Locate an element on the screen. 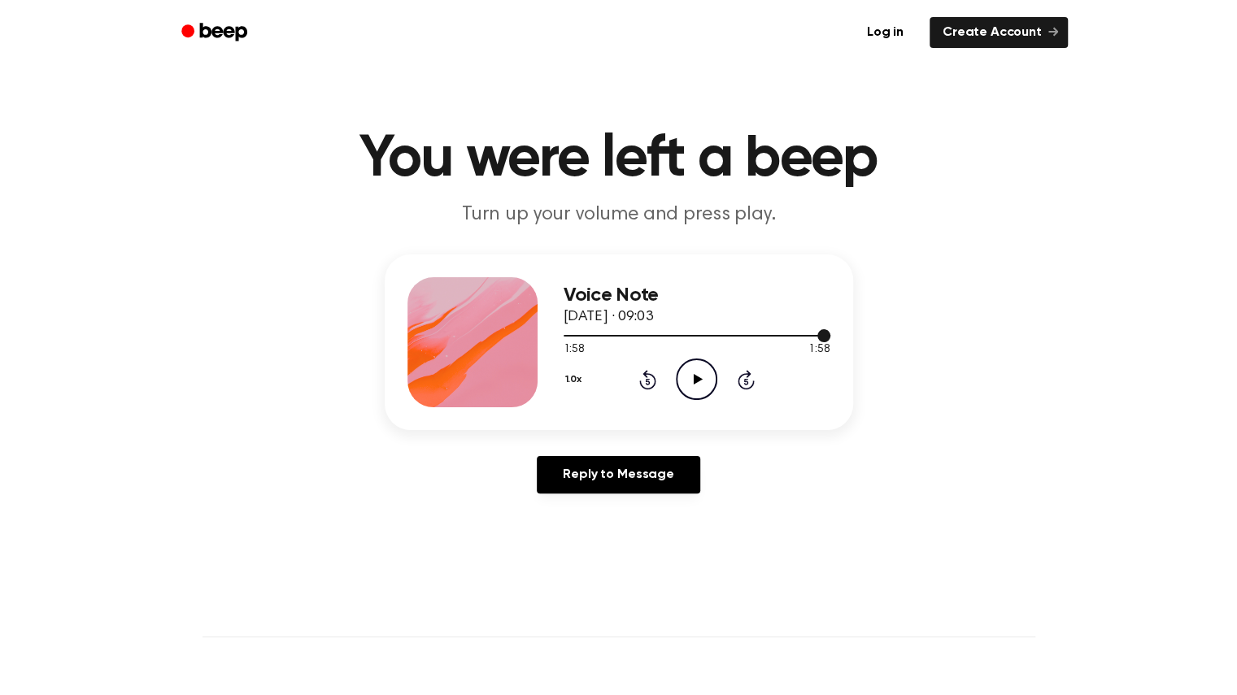 This screenshot has height=695, width=1237. p: Turn up your volume and press play. is located at coordinates (619, 215).